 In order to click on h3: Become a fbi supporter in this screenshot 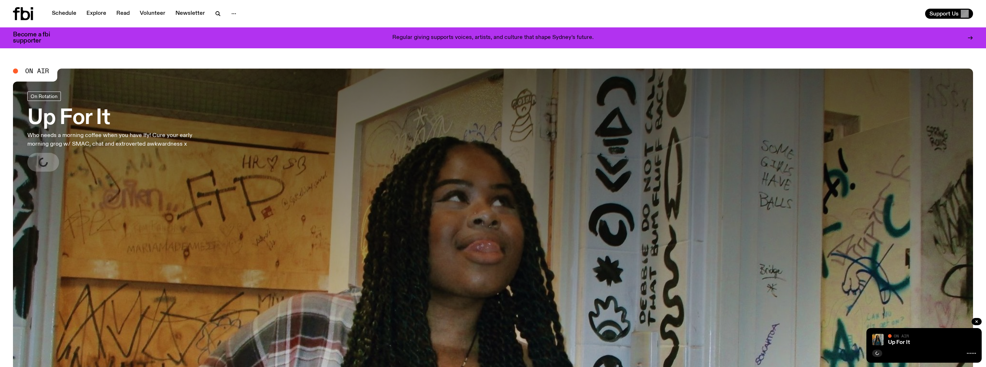, I will do `click(36, 38)`.